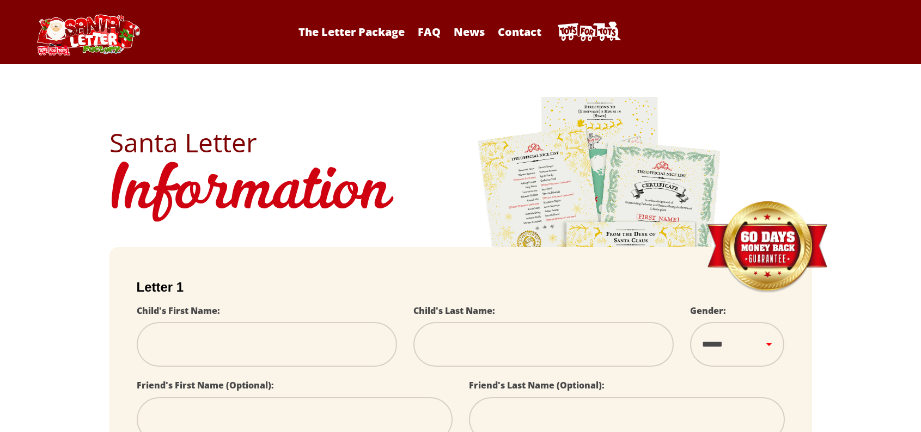 This screenshot has width=921, height=432. What do you see at coordinates (88, 35) in the screenshot?
I see `img: Santa Letter Logo` at bounding box center [88, 35].